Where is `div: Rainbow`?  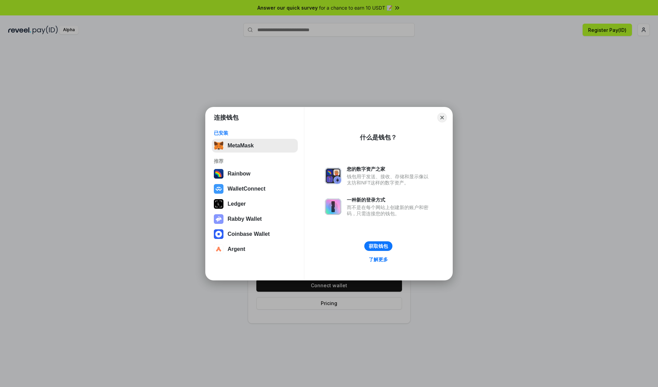 div: Rainbow is located at coordinates (239, 174).